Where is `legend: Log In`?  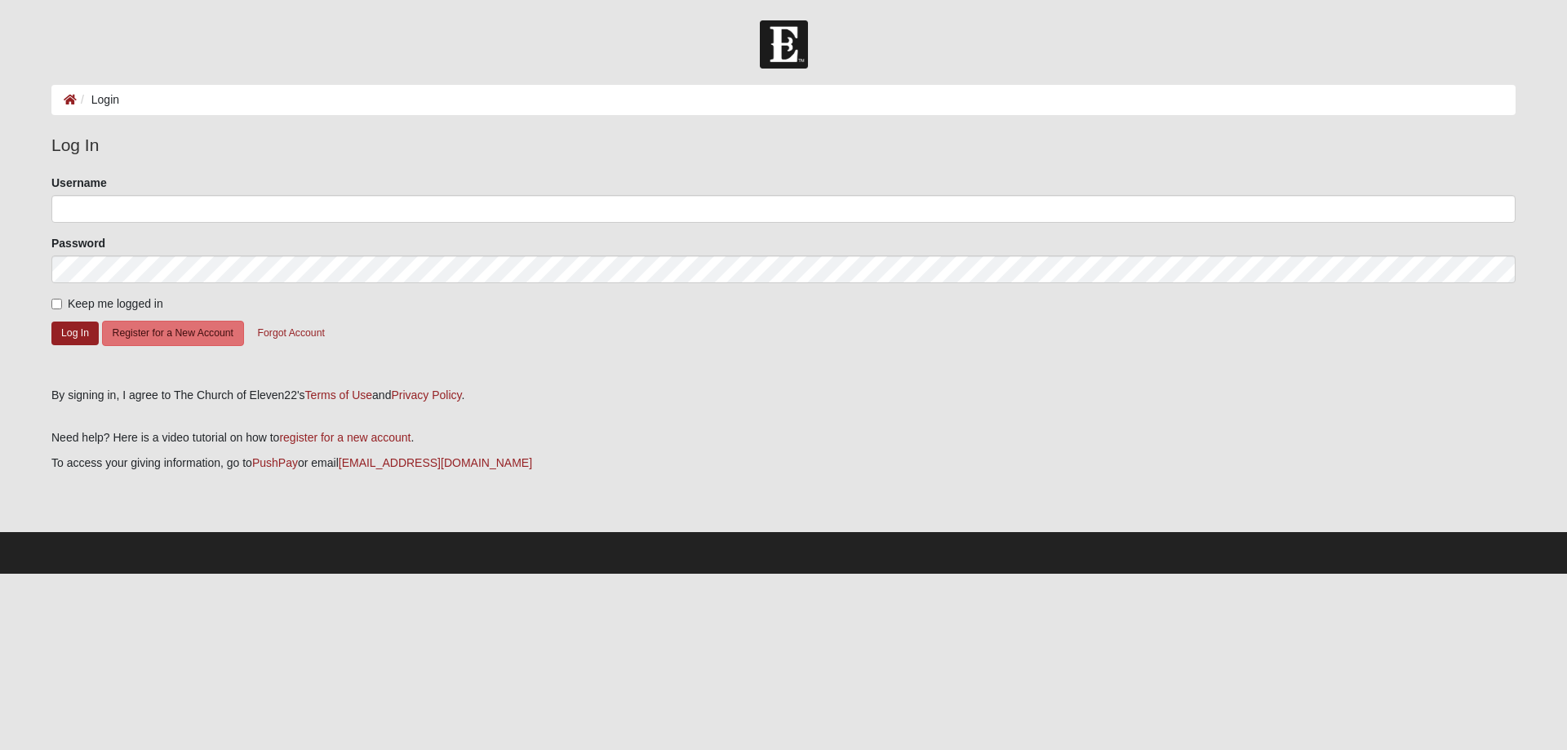 legend: Log In is located at coordinates (783, 145).